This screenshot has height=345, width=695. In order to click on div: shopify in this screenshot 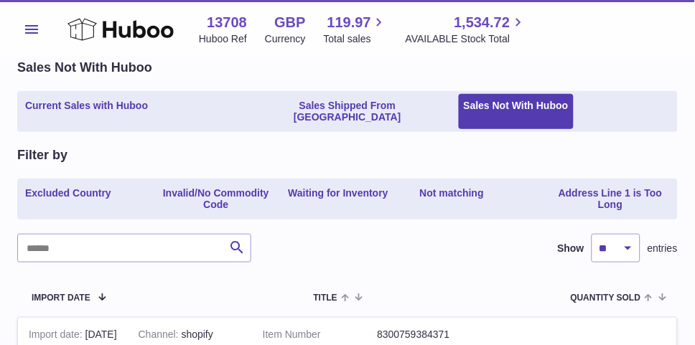, I will do `click(189, 335)`.